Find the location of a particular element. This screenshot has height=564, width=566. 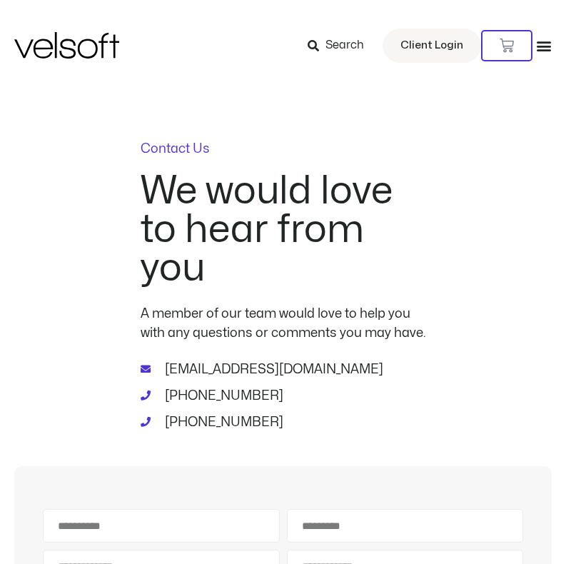

a: Search is located at coordinates (340, 46).